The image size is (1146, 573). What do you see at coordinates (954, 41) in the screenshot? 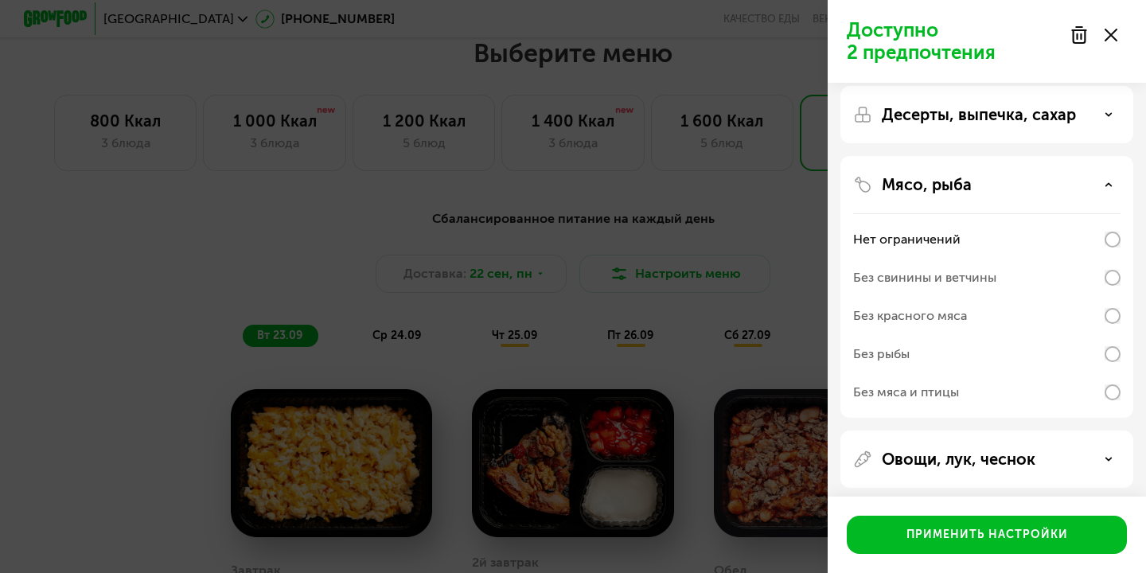
I see `p: Доступно 2 предпочтения` at bounding box center [954, 41].